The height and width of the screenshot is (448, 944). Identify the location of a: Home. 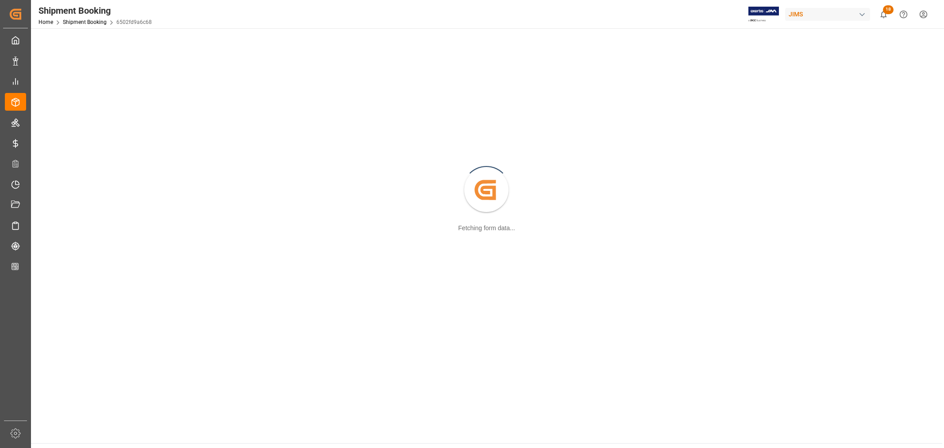
(46, 22).